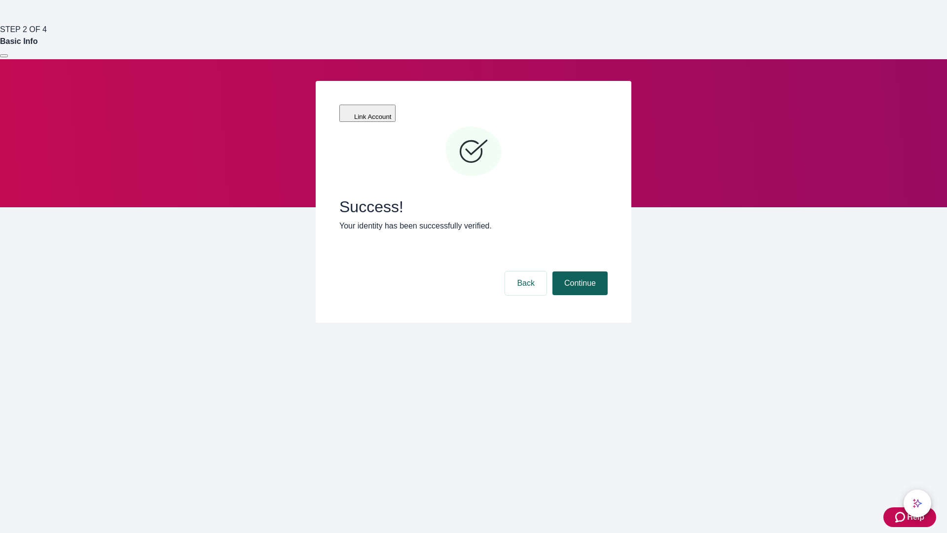 The image size is (947, 533). Describe the element at coordinates (33, 12) in the screenshot. I see `img: Lively` at that location.